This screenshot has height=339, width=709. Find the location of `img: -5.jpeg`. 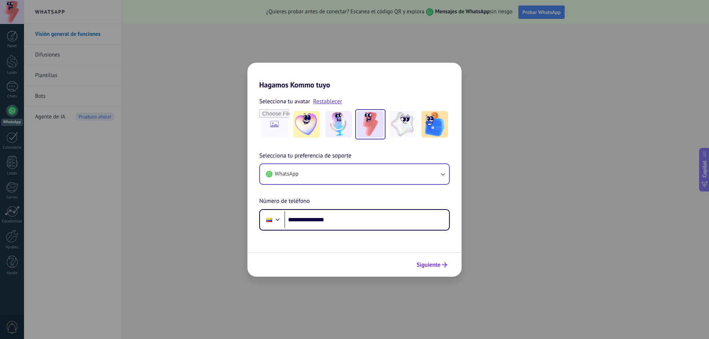

img: -5.jpeg is located at coordinates (434, 124).